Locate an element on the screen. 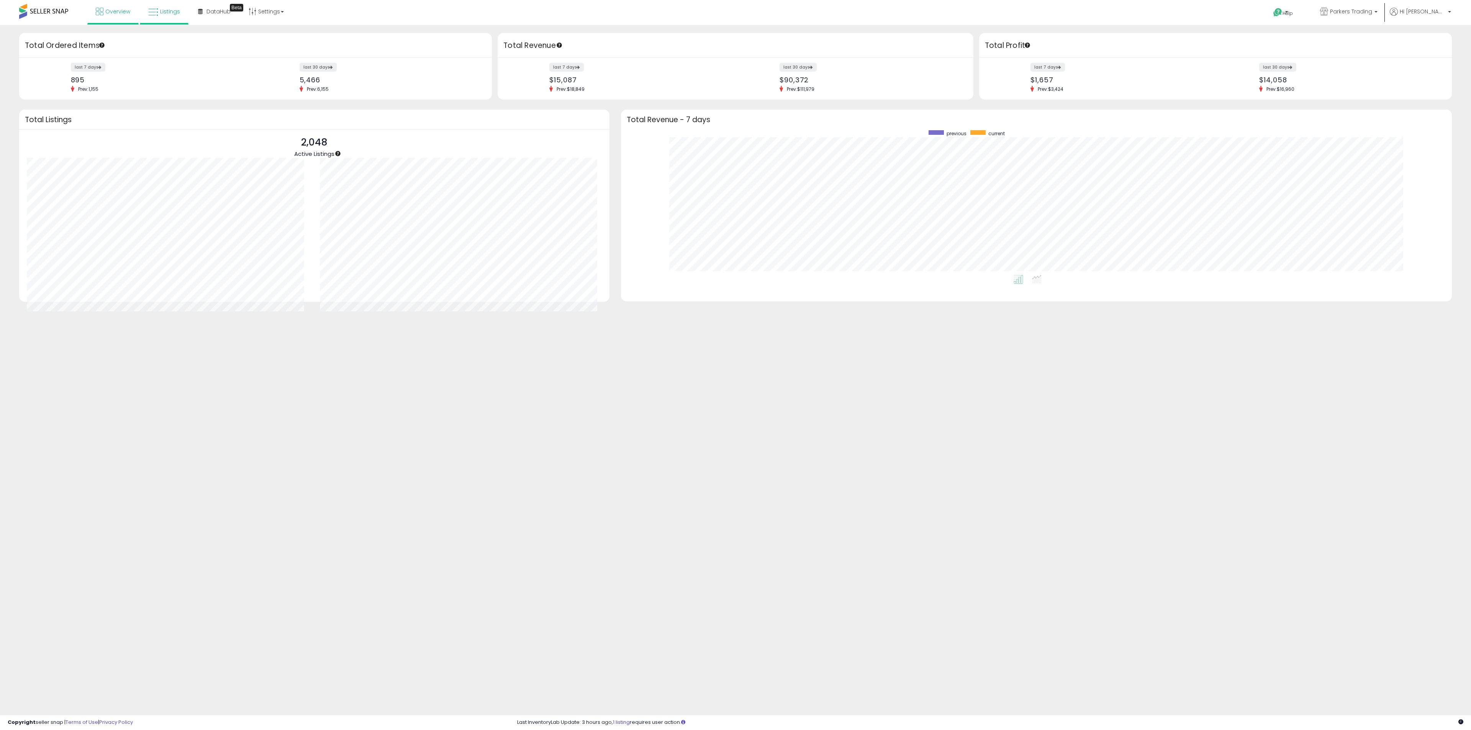 Image resolution: width=1471 pixels, height=730 pixels. div: $14,058 is located at coordinates (1348, 80).